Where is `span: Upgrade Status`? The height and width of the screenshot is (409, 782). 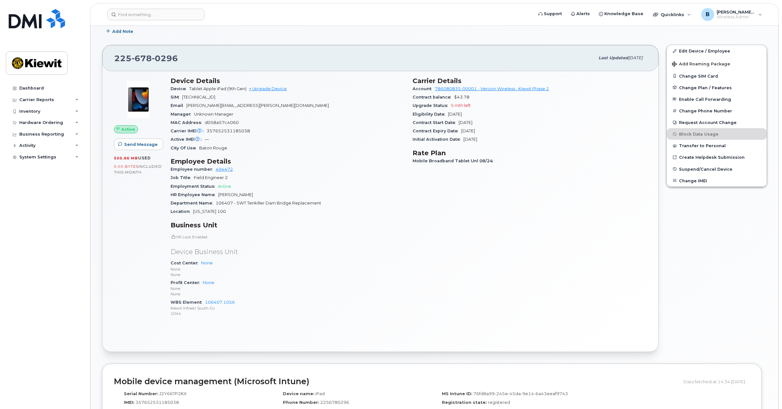
span: Upgrade Status is located at coordinates (432, 105).